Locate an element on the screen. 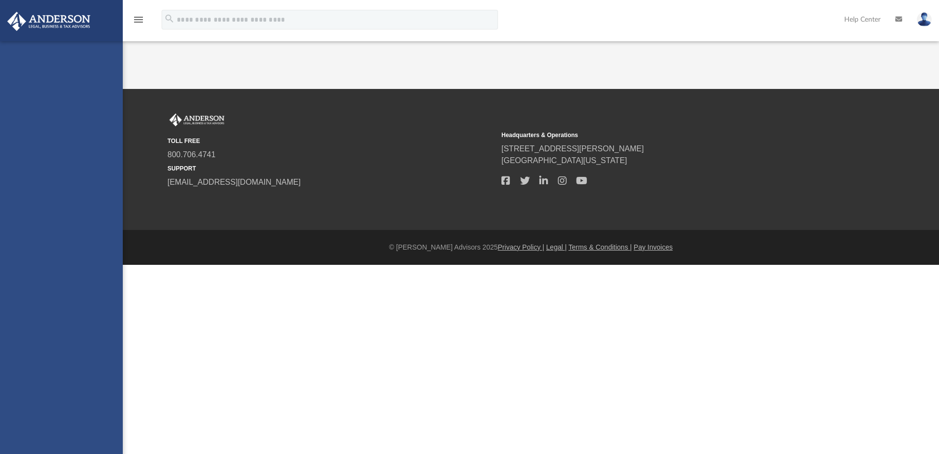  i: menu is located at coordinates (139, 20).